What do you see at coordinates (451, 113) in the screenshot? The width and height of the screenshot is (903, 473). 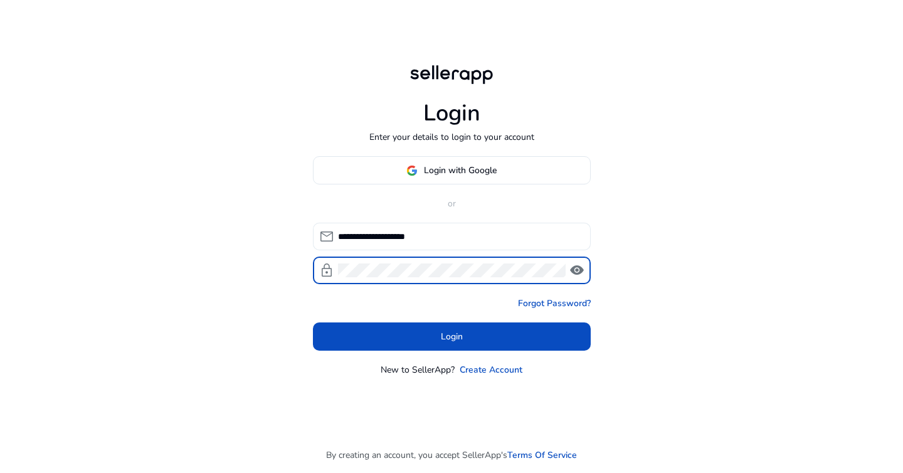 I see `h1: Login` at bounding box center [451, 113].